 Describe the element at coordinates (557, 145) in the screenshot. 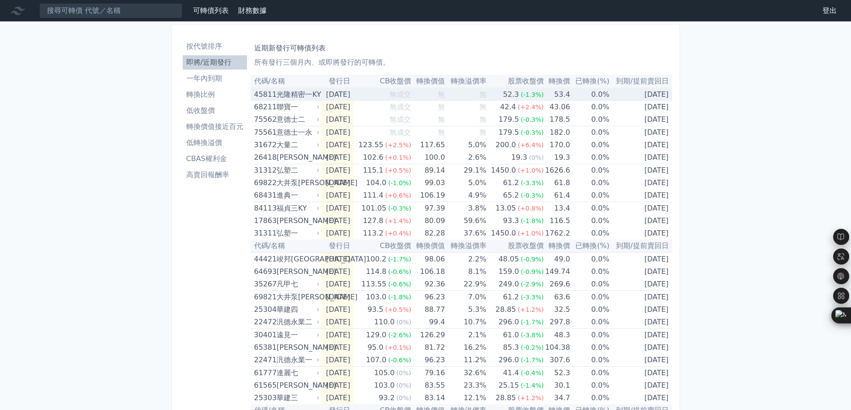

I see `td: 170.0` at that location.